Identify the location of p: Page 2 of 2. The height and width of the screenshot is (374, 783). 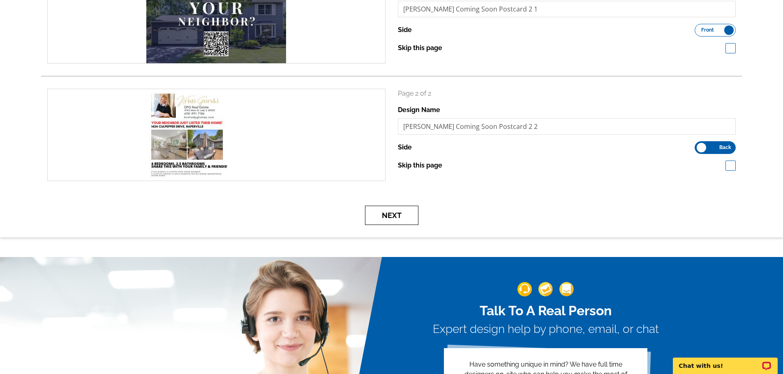
(567, 94).